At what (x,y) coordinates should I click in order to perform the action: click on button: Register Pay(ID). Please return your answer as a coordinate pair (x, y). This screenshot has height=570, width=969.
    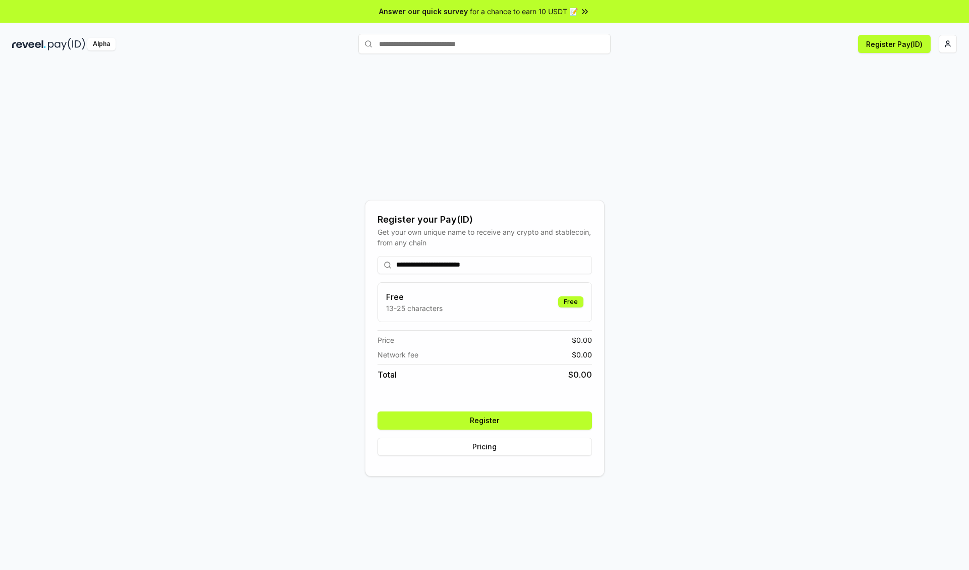
    Looking at the image, I should click on (895, 44).